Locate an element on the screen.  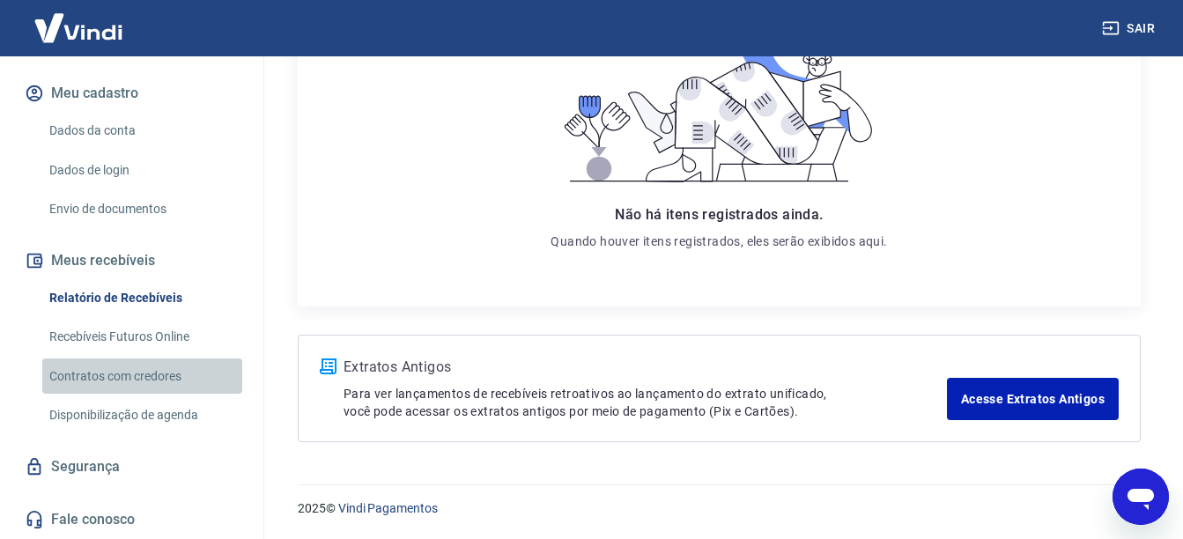
a: Recebíveis Futuros Online is located at coordinates (142, 336).